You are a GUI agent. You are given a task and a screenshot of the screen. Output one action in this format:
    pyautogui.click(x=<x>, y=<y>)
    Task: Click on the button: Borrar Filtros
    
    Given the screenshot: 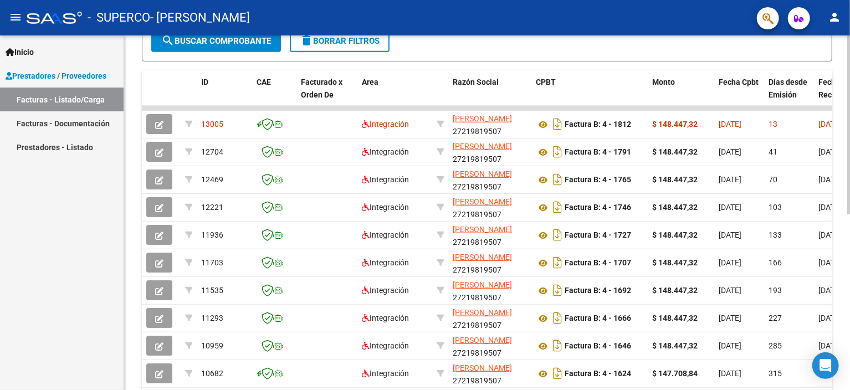 What is the action you would take?
    pyautogui.click(x=340, y=41)
    